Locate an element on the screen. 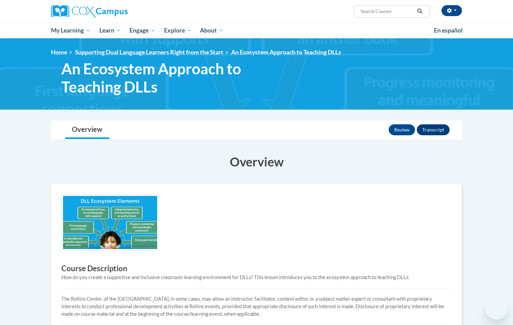 This screenshot has width=513, height=325. h3: Overview is located at coordinates (256, 162).